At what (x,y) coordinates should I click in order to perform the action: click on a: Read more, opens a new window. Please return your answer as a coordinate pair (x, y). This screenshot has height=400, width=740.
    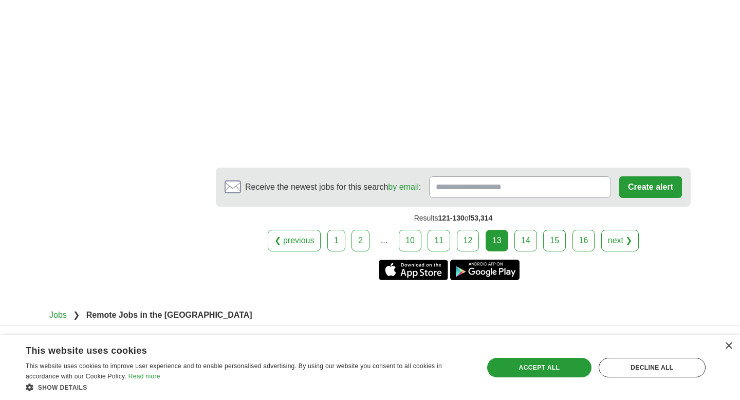
    Looking at the image, I should click on (144, 376).